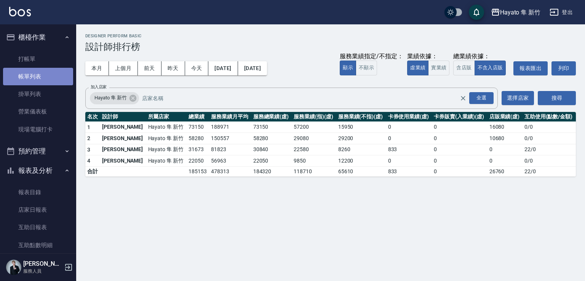 The width and height of the screenshot is (585, 281). Describe the element at coordinates (409, 150) in the screenshot. I see `td: 833` at that location.